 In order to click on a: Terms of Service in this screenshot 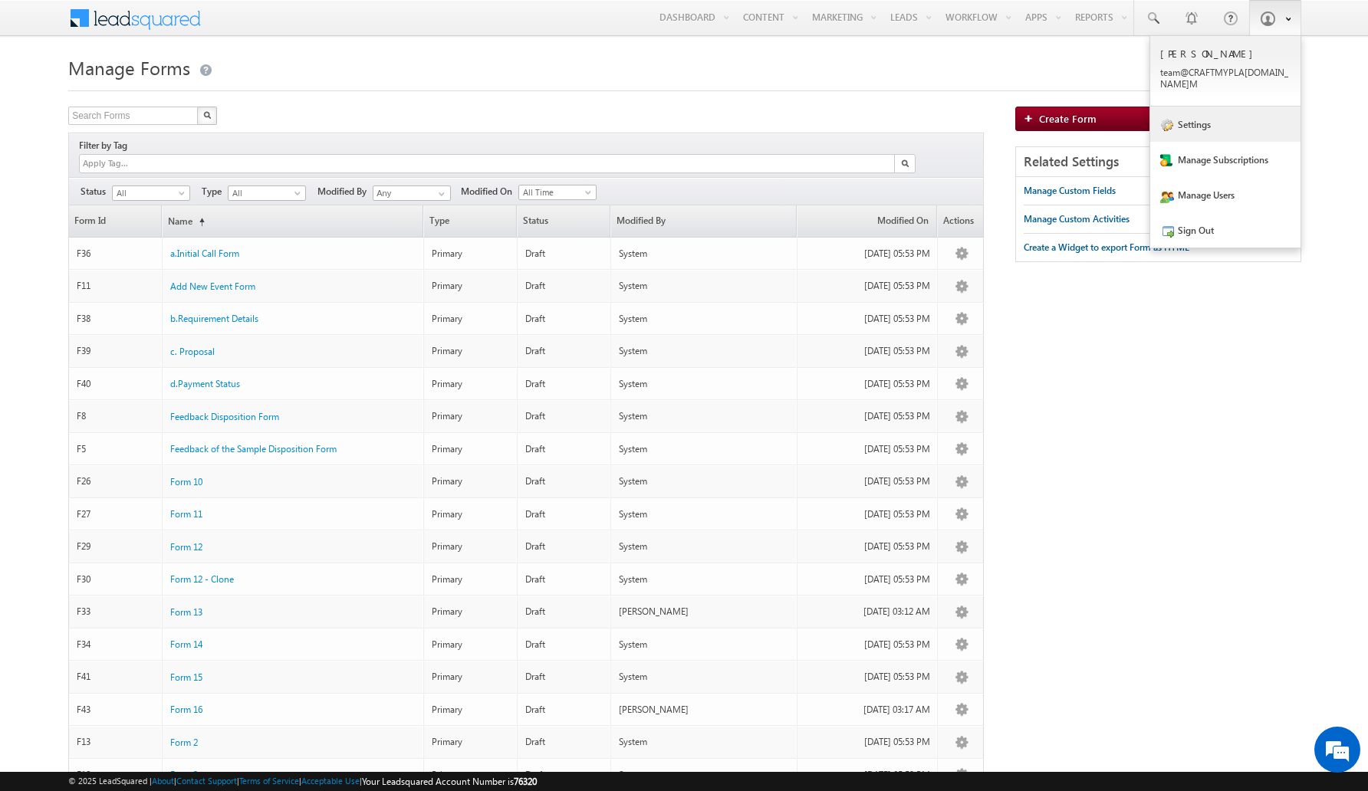, I will do `click(269, 780)`.